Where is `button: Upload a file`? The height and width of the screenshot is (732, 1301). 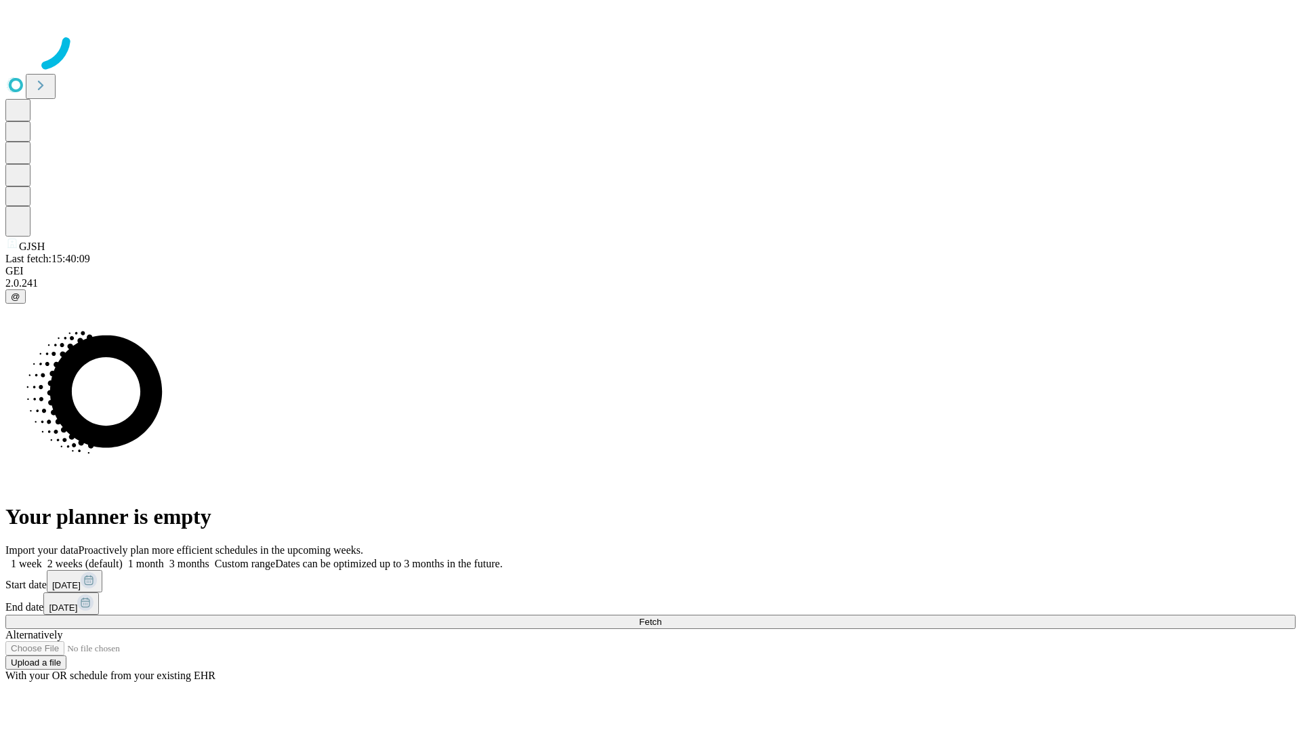
button: Upload a file is located at coordinates (36, 662).